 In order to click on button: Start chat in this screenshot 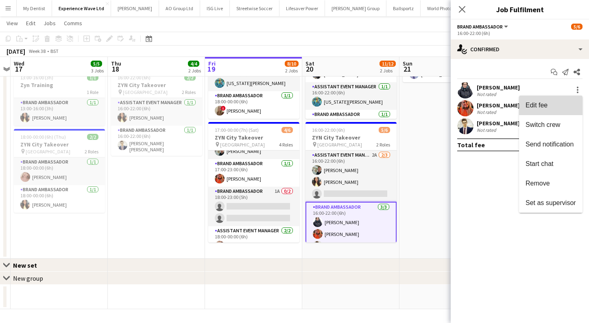, I will do `click(551, 164)`.